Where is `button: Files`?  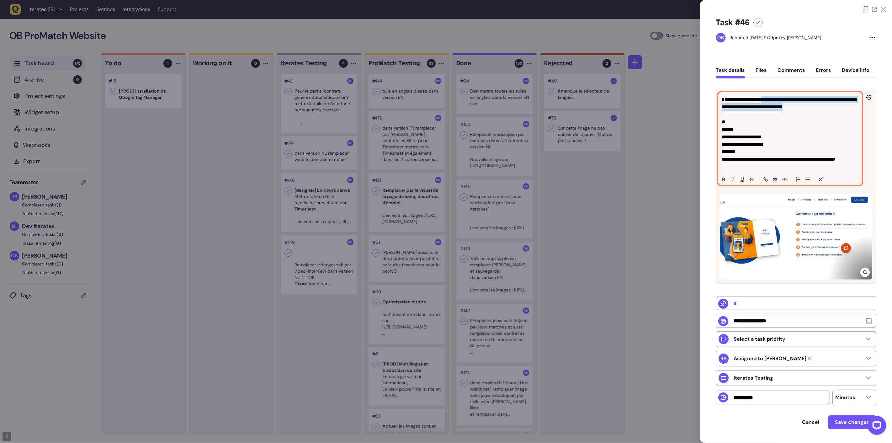 button: Files is located at coordinates (761, 73).